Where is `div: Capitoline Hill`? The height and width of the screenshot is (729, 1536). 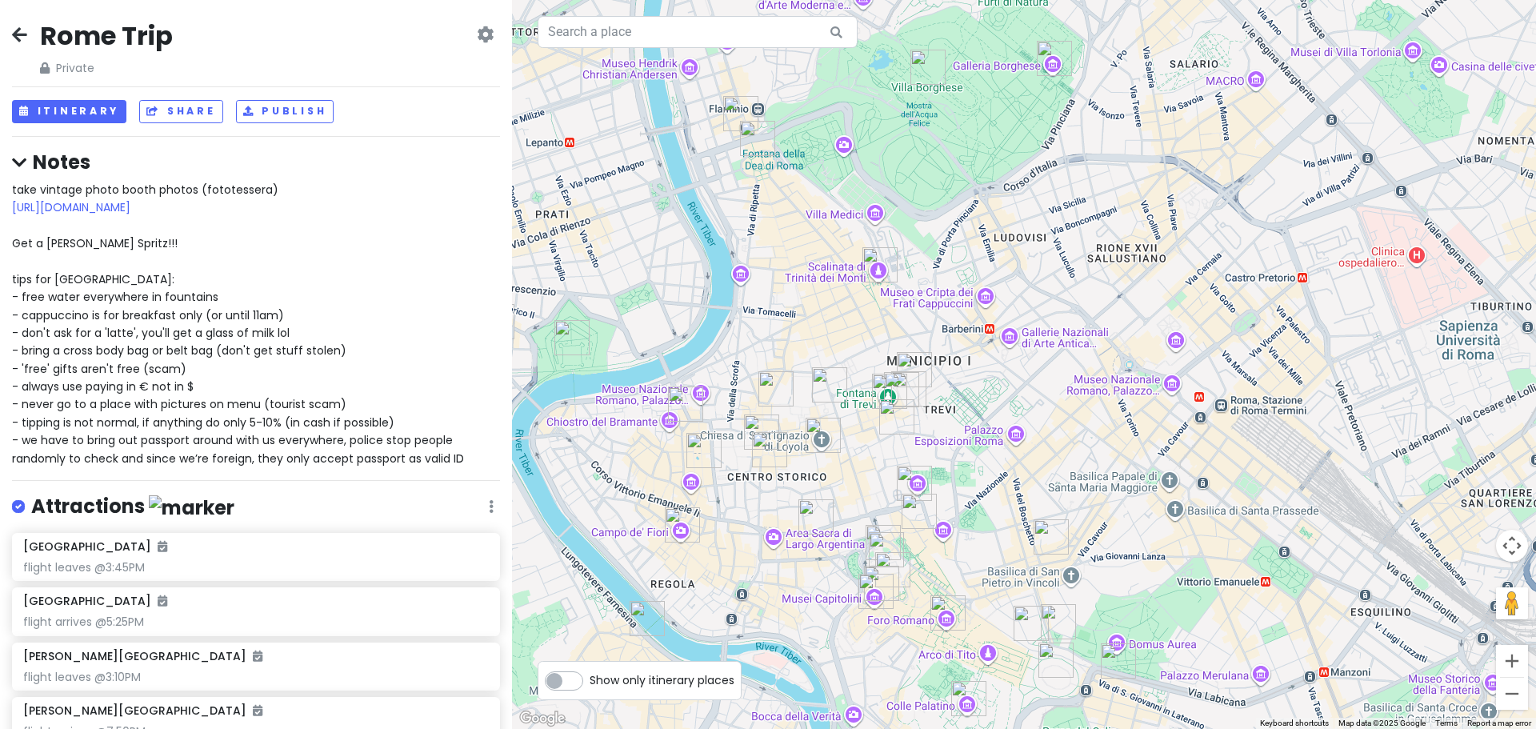 div: Capitoline Hill is located at coordinates (881, 583).